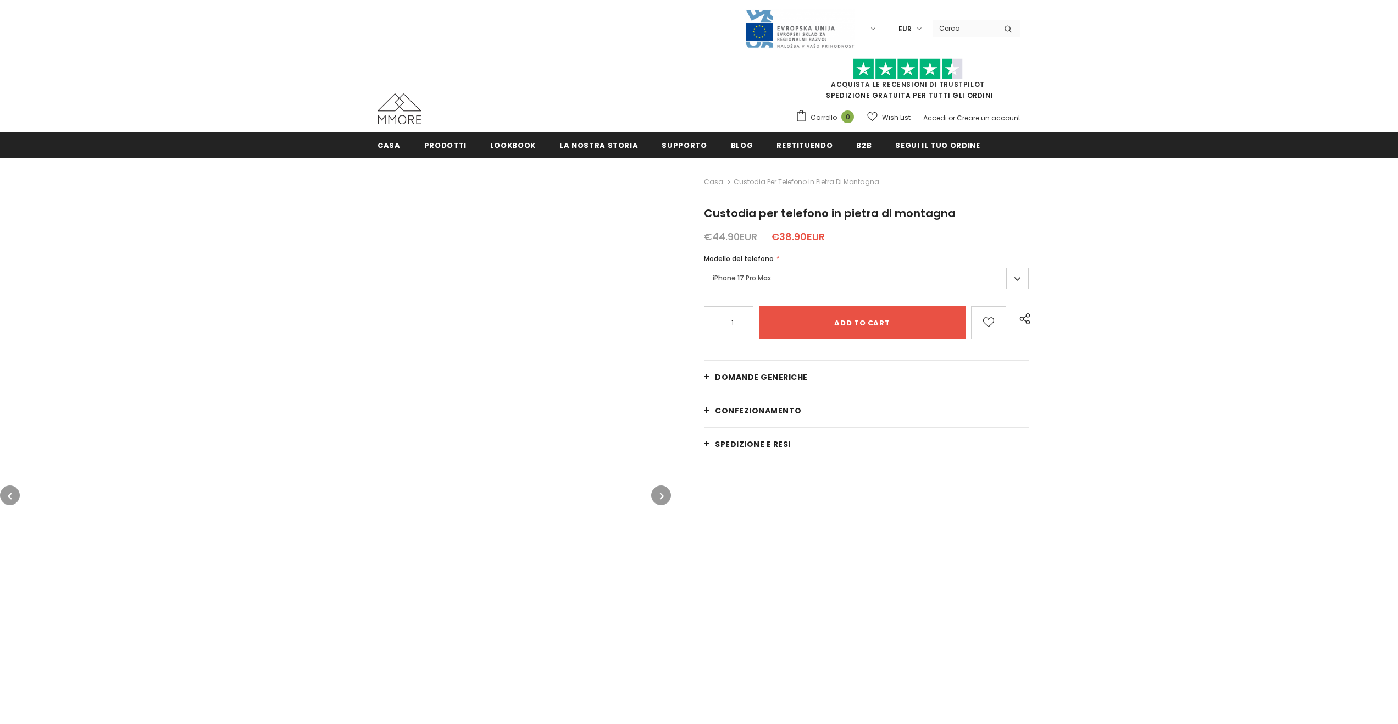 Image resolution: width=1398 pixels, height=724 pixels. I want to click on img: Javni Razpis, so click(800, 29).